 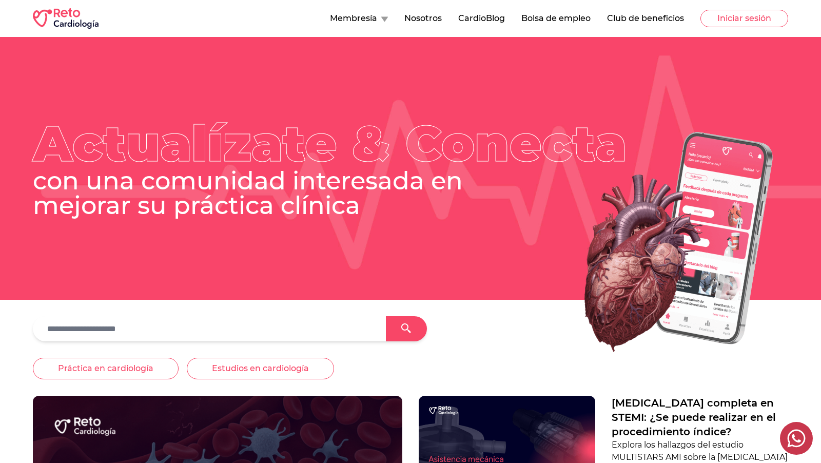 I want to click on a: Nosotros, so click(x=423, y=18).